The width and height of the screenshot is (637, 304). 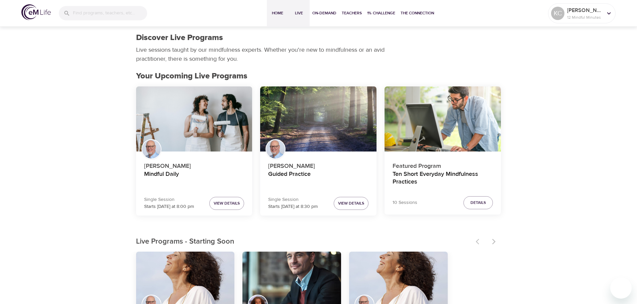 I want to click on p: Featured Program, so click(x=442, y=165).